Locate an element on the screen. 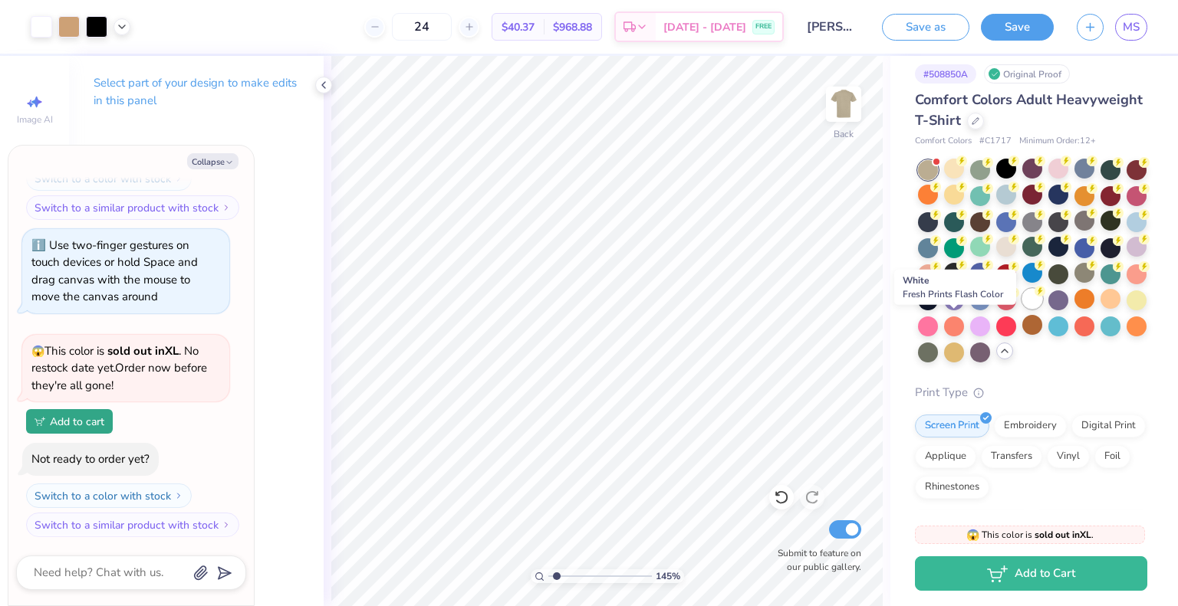 This screenshot has height=606, width=1178. div: Rhinestones is located at coordinates (951, 488).